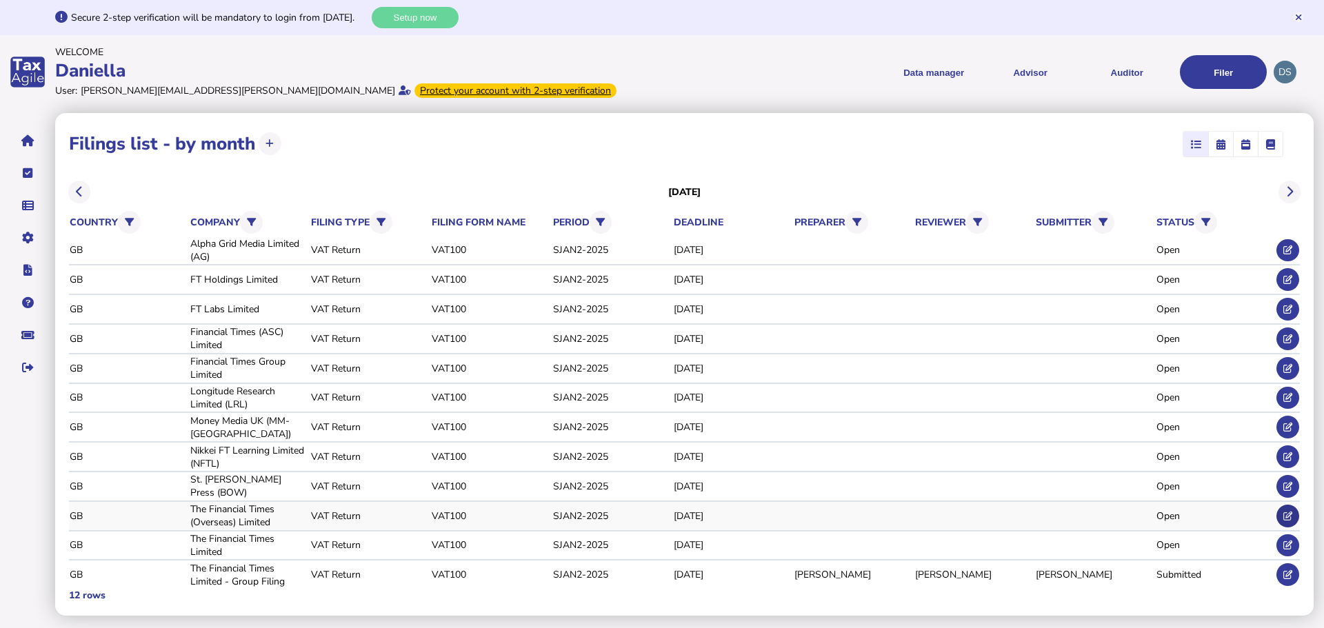 This screenshot has height=628, width=1324. Describe the element at coordinates (28, 141) in the screenshot. I see `button: Home` at that location.